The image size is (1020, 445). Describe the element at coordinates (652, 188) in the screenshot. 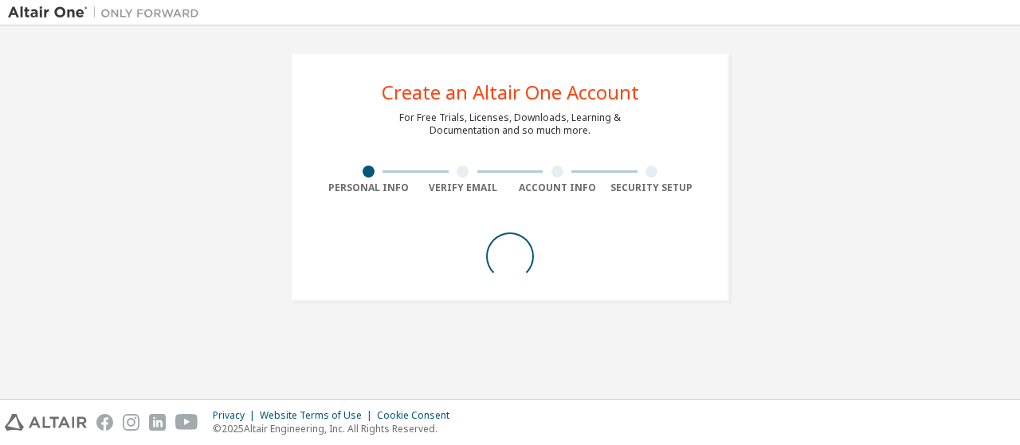

I see `div: Security Setup` at that location.